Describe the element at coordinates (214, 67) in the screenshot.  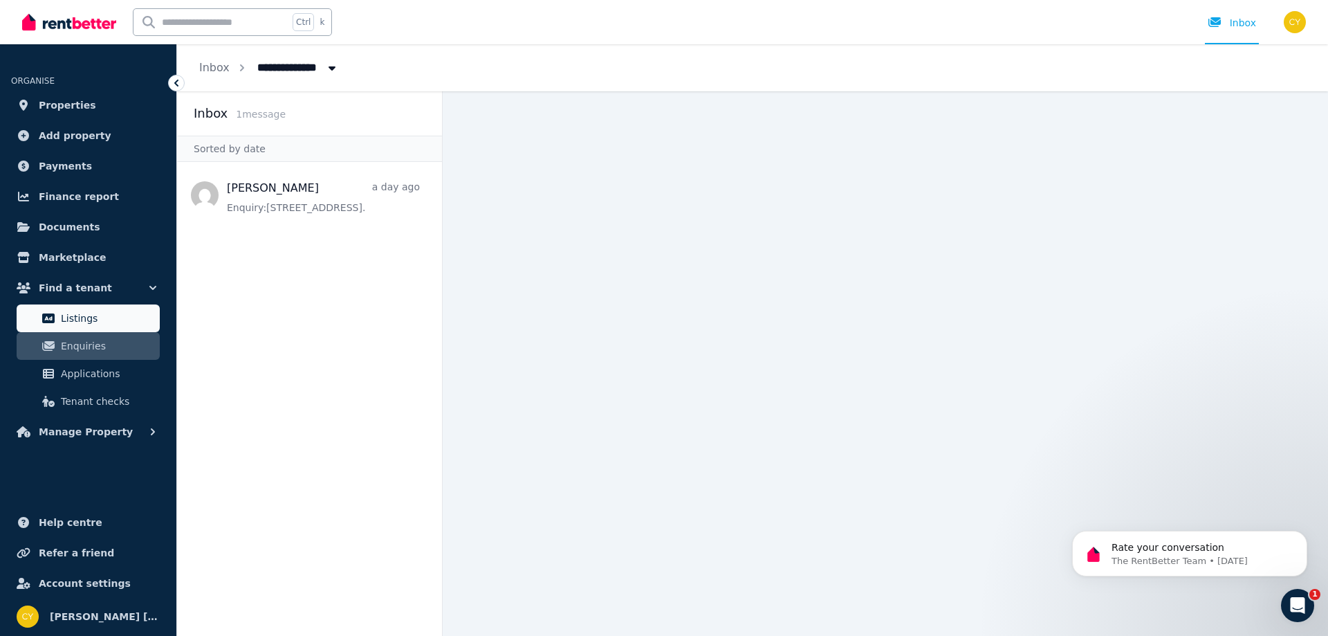
I see `a: Inbox` at that location.